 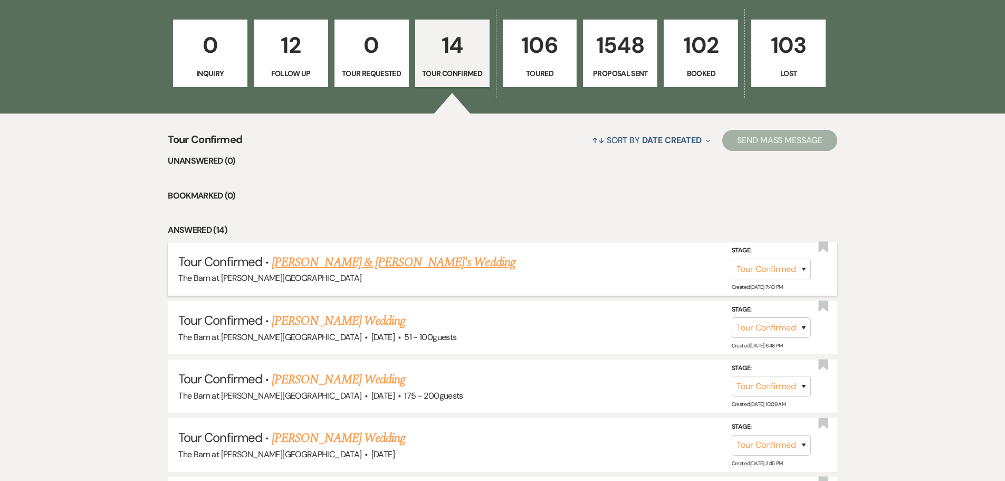 I want to click on p: Booked, so click(x=701, y=73).